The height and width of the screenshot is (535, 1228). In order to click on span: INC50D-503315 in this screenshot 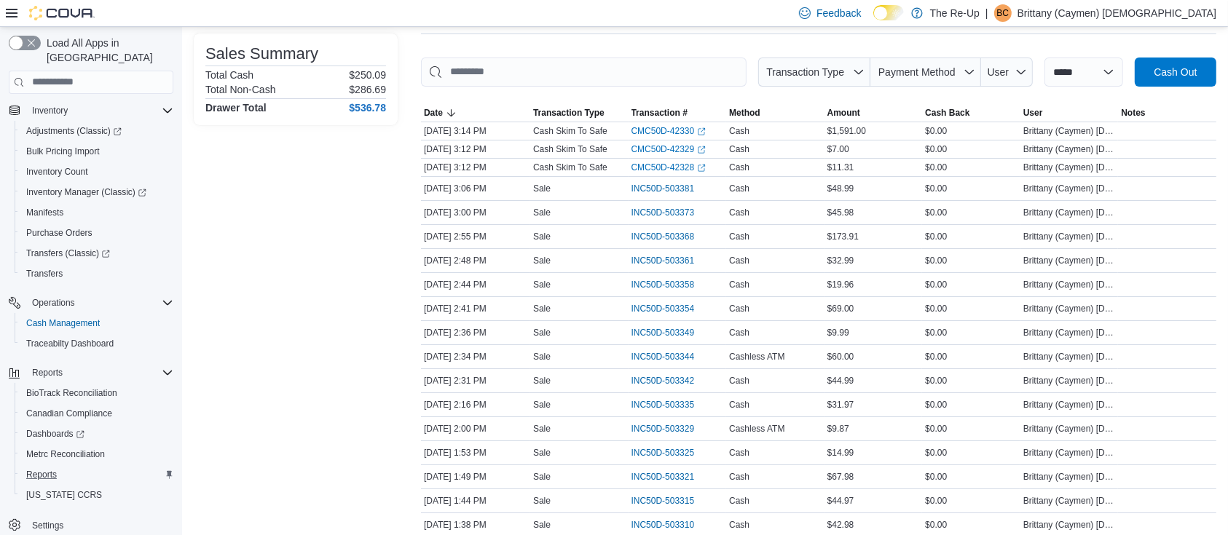, I will do `click(663, 501)`.